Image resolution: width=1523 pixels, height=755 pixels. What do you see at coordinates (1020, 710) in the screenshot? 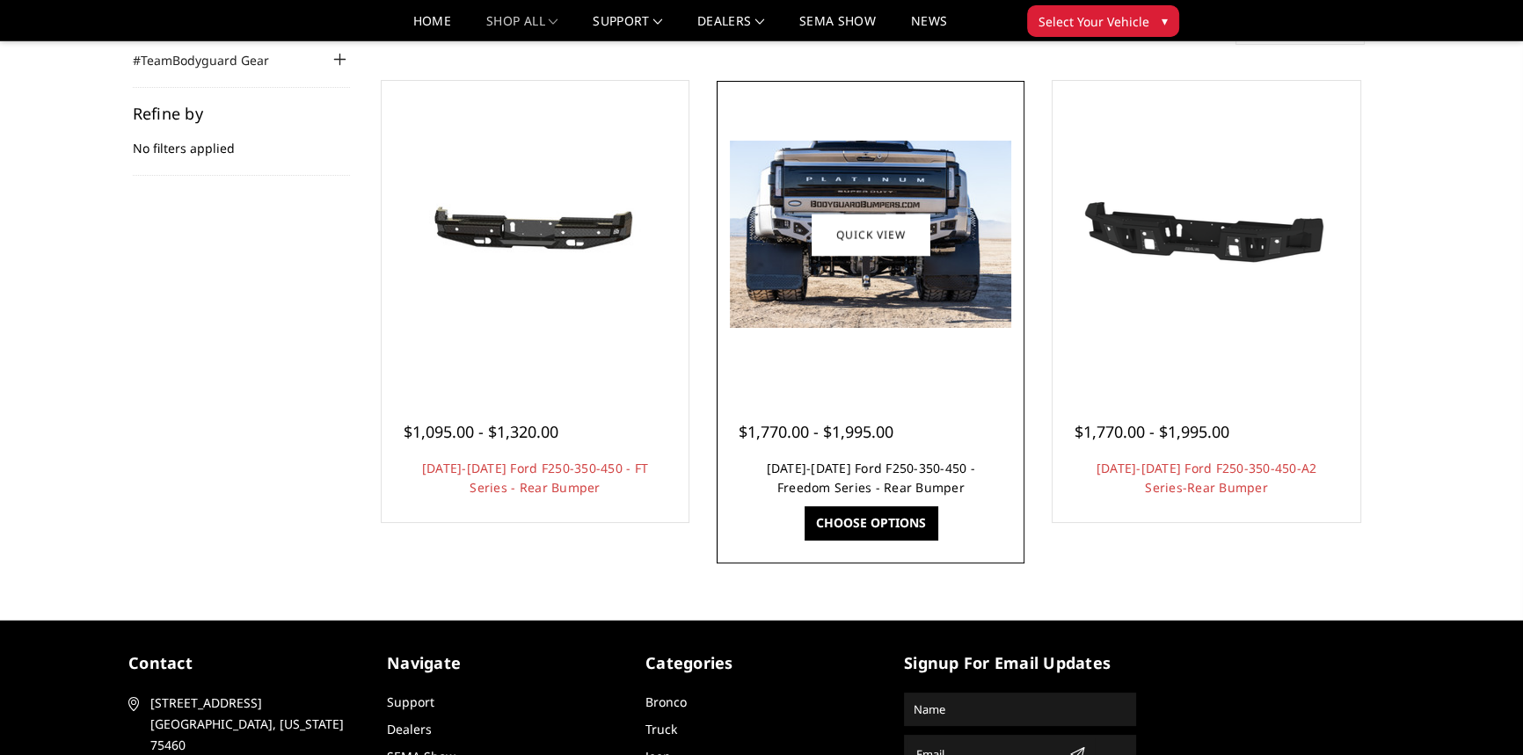
I see `input: Name` at bounding box center [1020, 710].